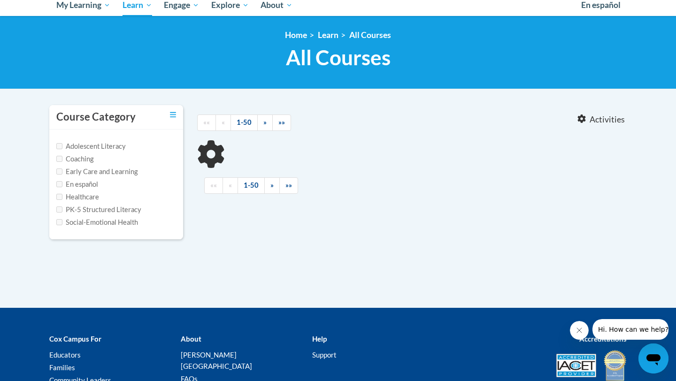 This screenshot has height=381, width=676. I want to click on a: All Courses, so click(370, 35).